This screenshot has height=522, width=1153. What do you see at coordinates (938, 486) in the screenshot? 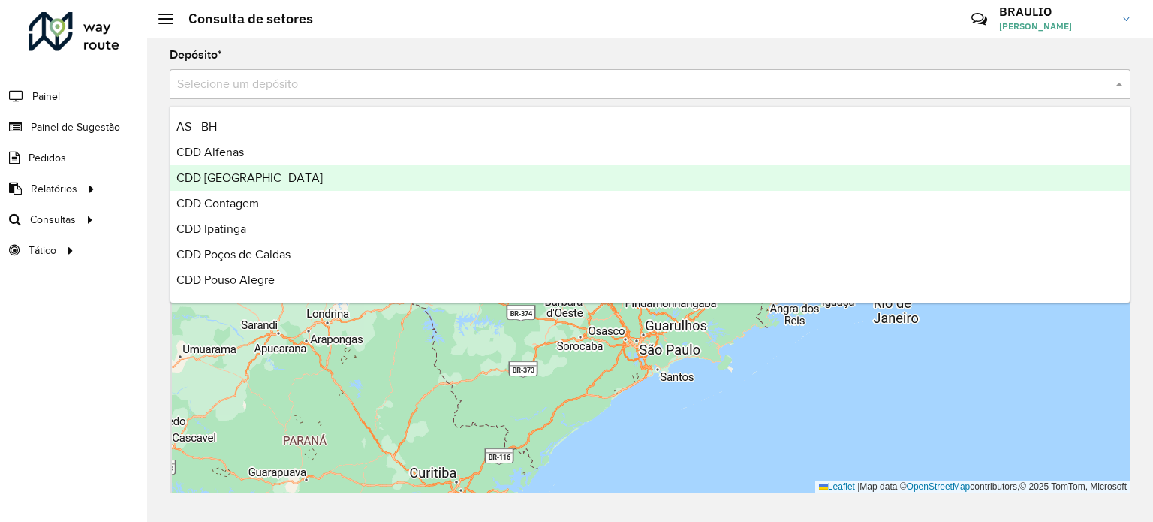
I see `a: OpenStreetMap` at bounding box center [938, 486].